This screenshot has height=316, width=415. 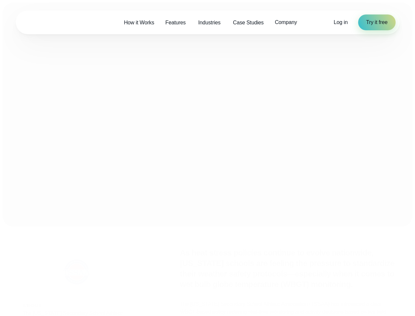 I want to click on span: Case Studies, so click(x=248, y=23).